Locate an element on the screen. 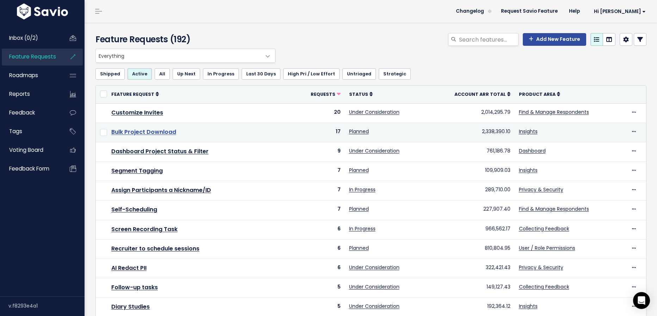 This screenshot has height=316, width=657. a: Self-Scheduling is located at coordinates (134, 209).